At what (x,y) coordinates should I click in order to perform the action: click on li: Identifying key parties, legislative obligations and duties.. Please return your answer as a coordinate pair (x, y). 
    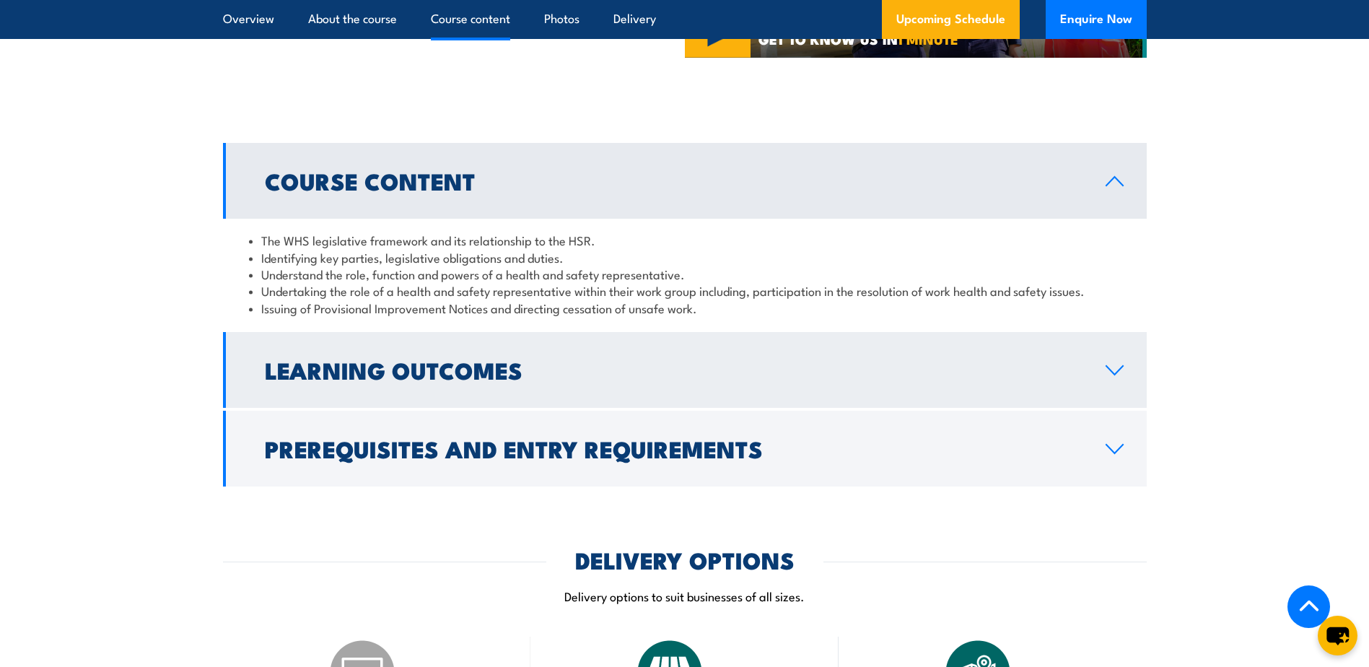
    Looking at the image, I should click on (685, 257).